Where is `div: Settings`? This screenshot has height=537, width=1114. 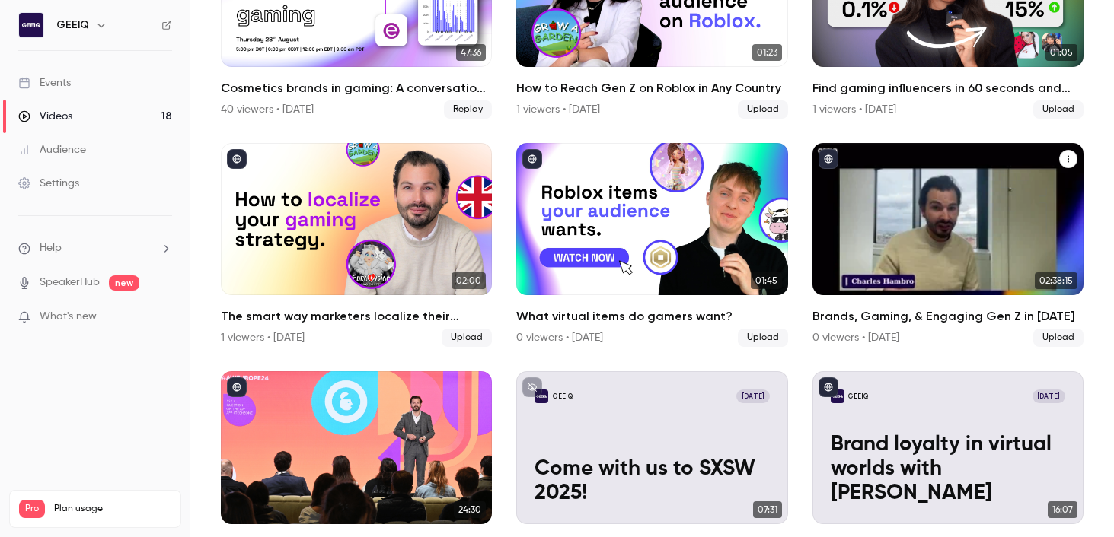 div: Settings is located at coordinates (49, 183).